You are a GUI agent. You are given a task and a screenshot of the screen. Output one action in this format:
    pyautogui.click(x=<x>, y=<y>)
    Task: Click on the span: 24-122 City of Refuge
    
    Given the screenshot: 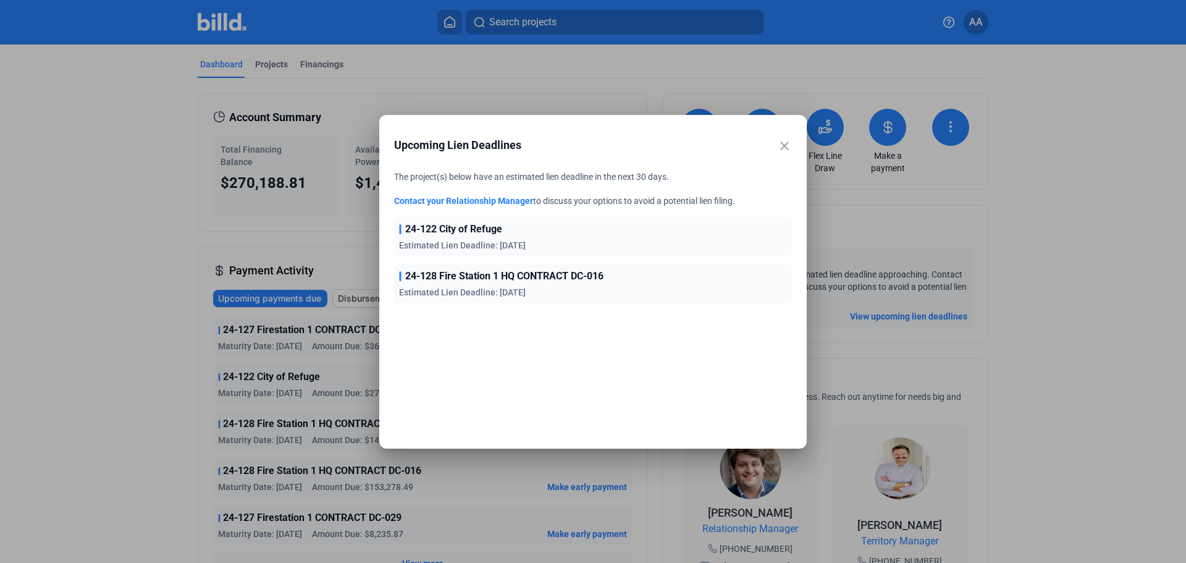 What is the action you would take?
    pyautogui.click(x=453, y=229)
    